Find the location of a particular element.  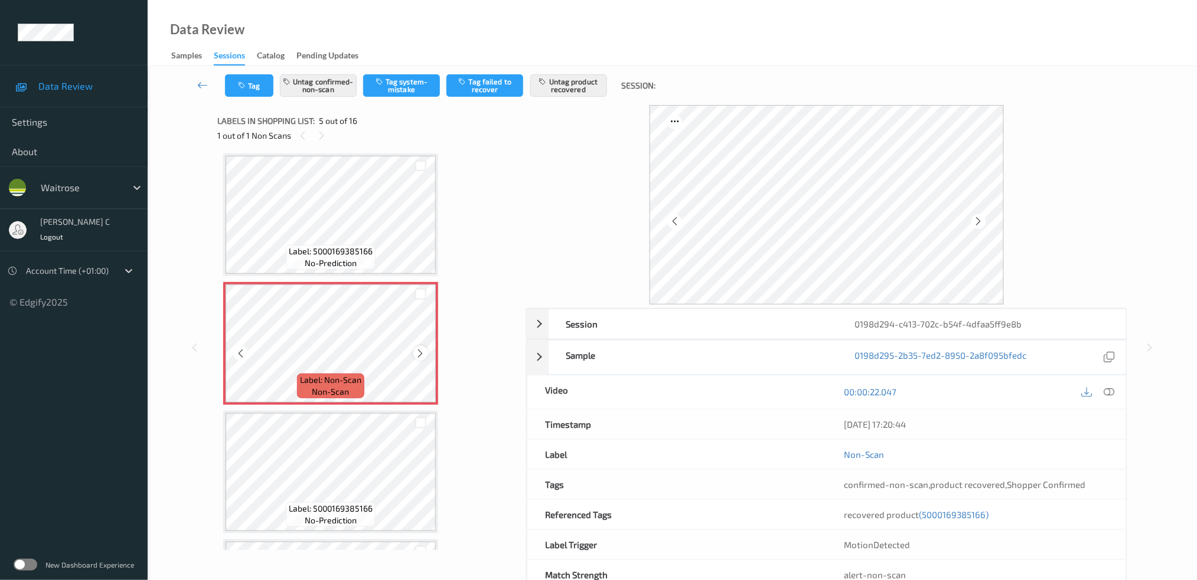

div: Sample is located at coordinates (693, 357).